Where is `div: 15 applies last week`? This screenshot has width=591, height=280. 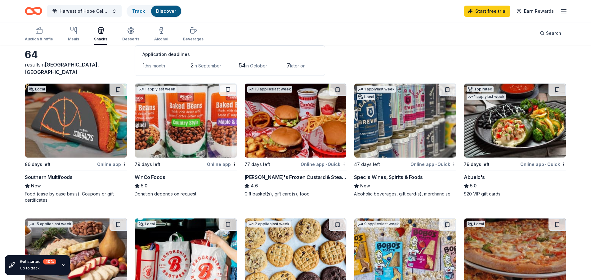 div: 15 applies last week is located at coordinates (50, 224).